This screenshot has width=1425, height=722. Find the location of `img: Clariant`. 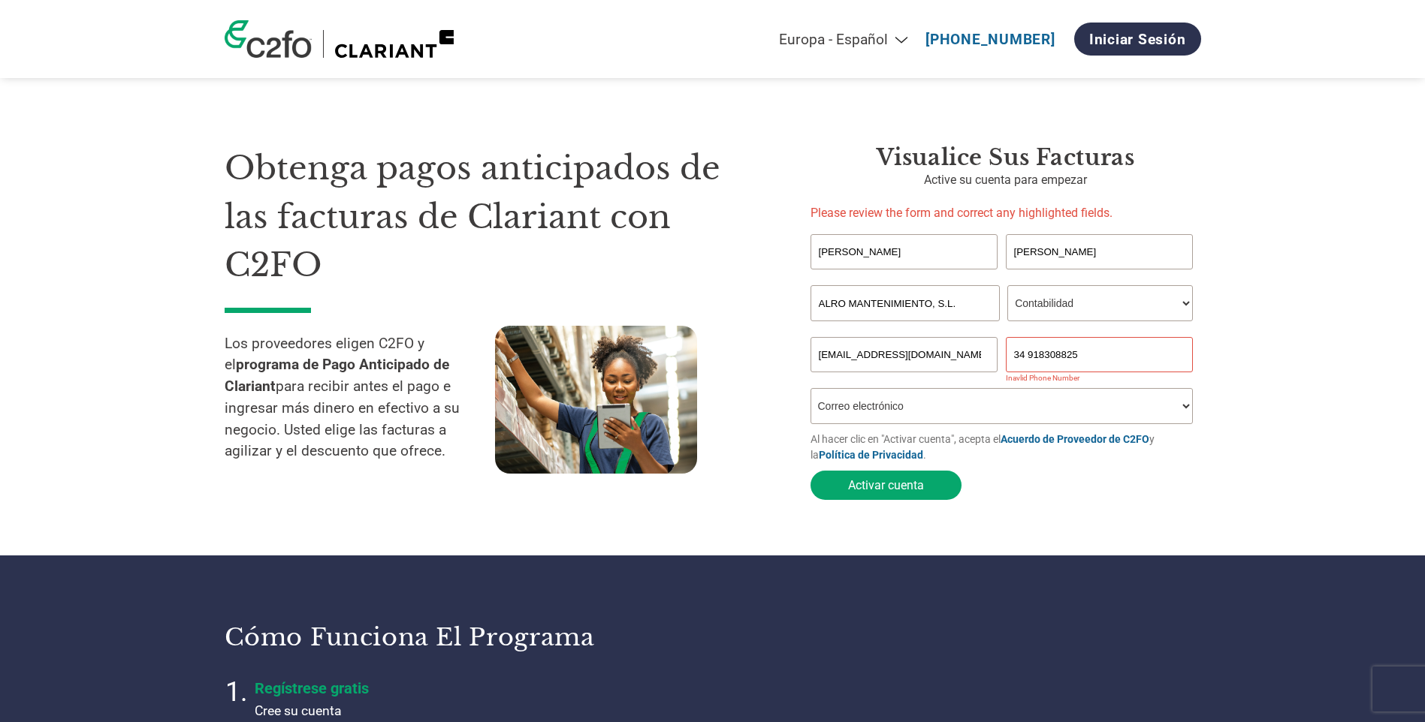

img: Clariant is located at coordinates (394, 44).